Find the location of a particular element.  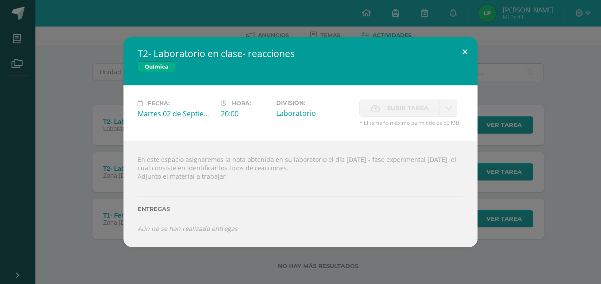

span: Subir tarea is located at coordinates (408, 108).